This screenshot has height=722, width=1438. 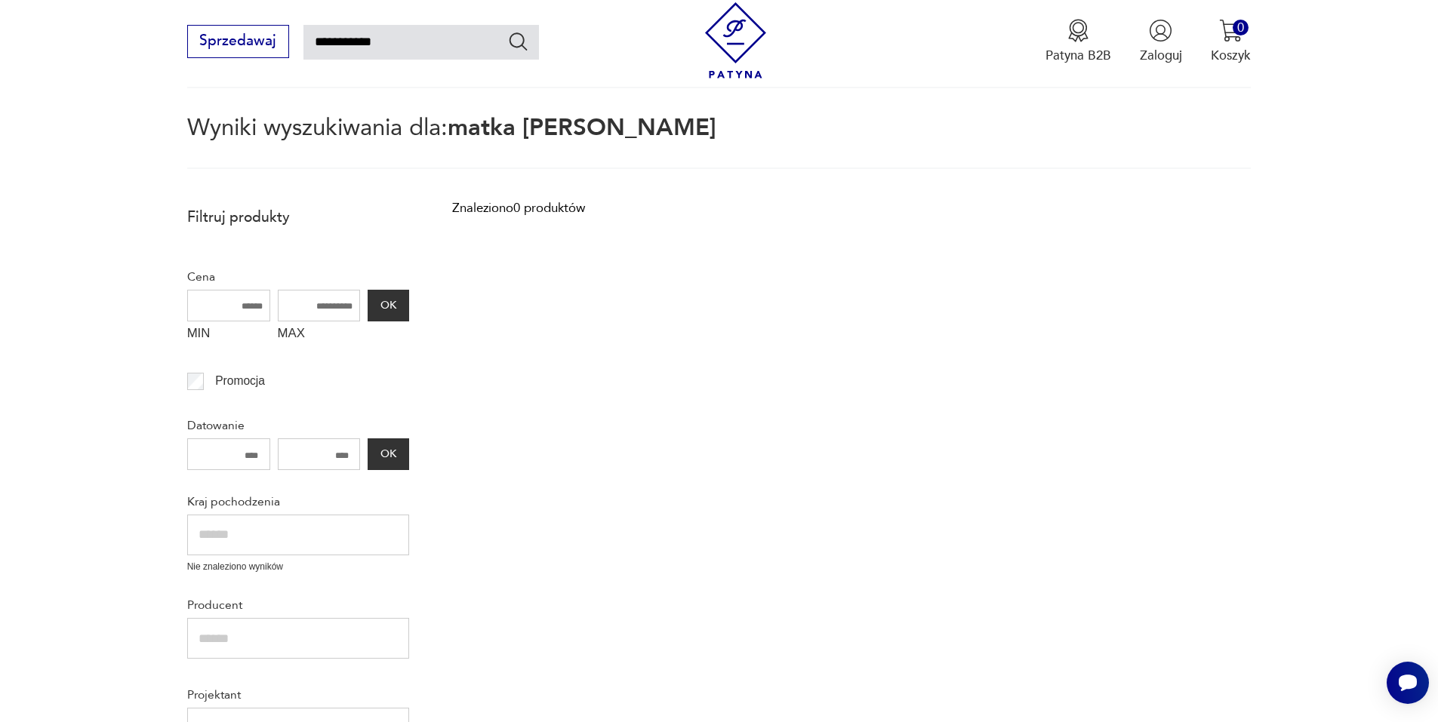 I want to click on img: Ikonka użytkownika, so click(x=1160, y=30).